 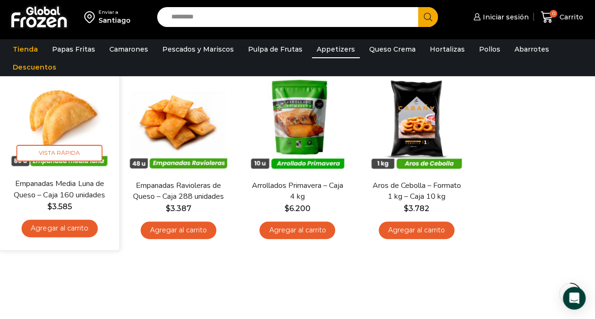 What do you see at coordinates (297, 208) in the screenshot?
I see `bdi: 6.200` at bounding box center [297, 208].